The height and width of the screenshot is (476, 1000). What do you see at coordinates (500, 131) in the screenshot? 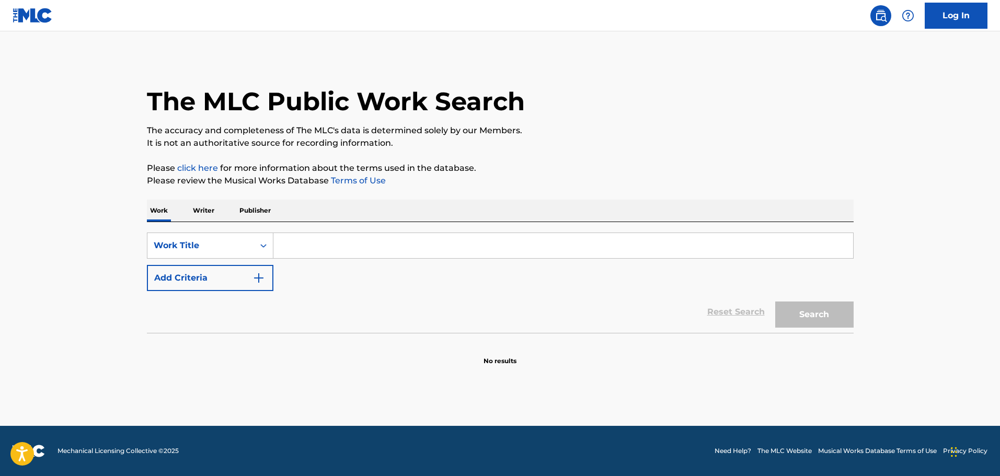
I see `p: The accuracy and completeness of The MLC's data is determined solely by our Members.` at bounding box center [500, 131].